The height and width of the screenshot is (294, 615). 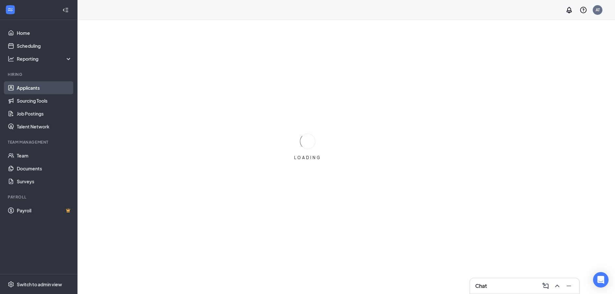 I want to click on div: Reporting, so click(x=45, y=59).